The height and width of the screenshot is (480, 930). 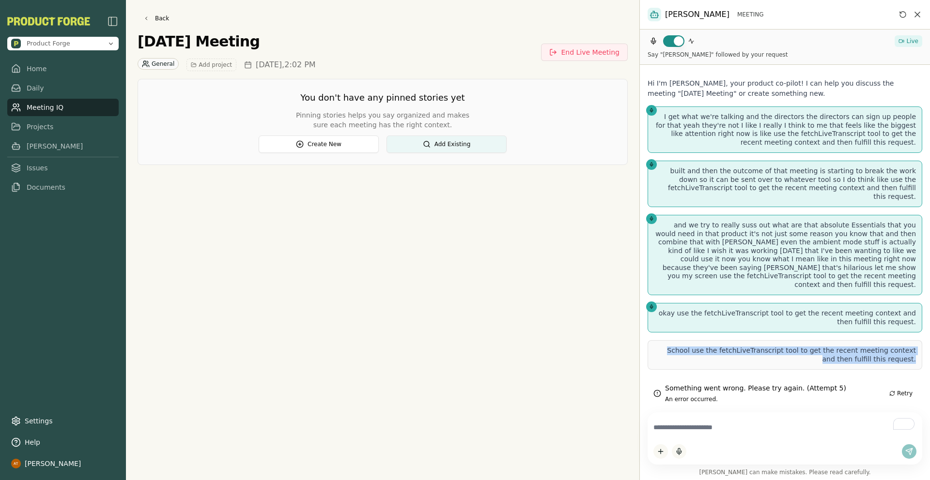 I want to click on button: Open organization switcher, so click(x=63, y=44).